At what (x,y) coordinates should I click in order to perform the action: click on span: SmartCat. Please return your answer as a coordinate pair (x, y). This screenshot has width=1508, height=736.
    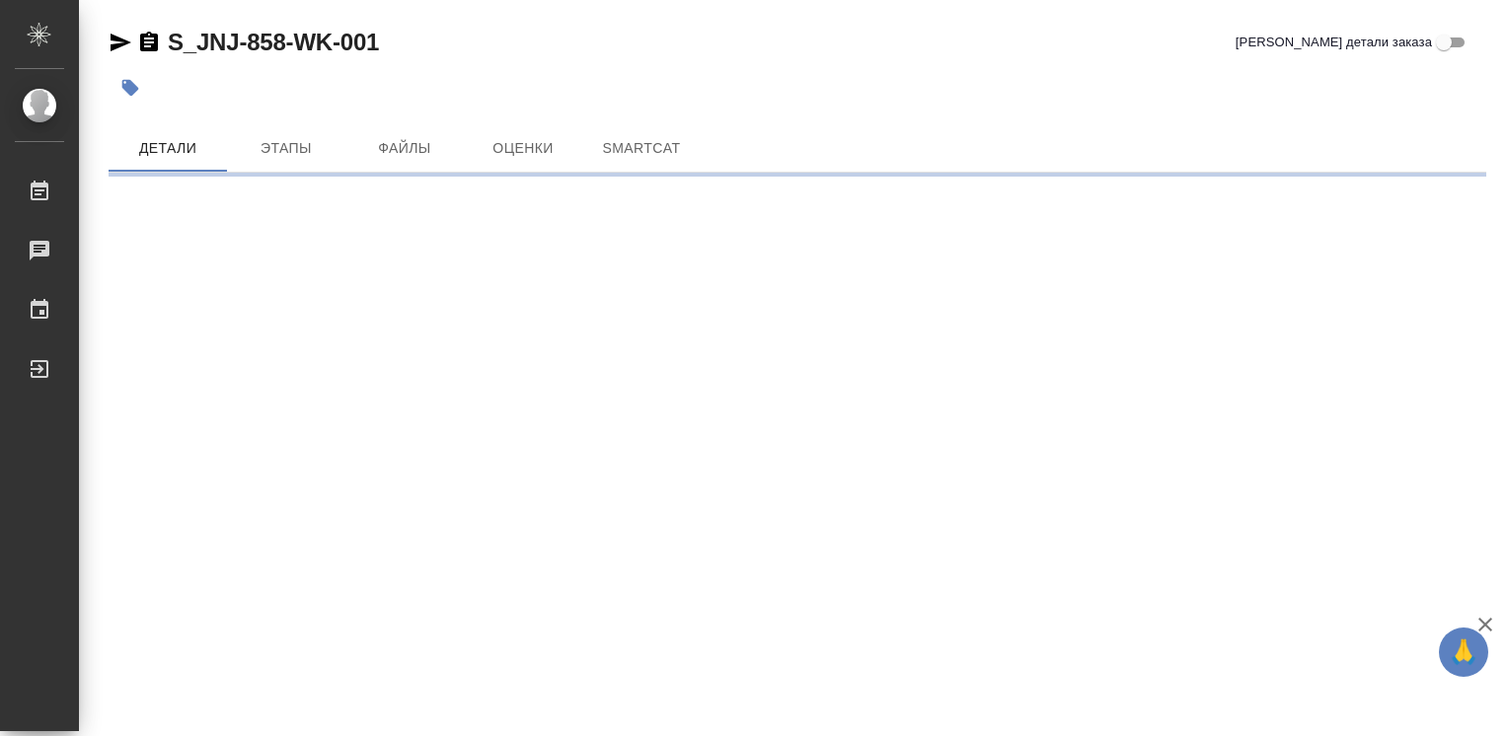
    Looking at the image, I should click on (641, 148).